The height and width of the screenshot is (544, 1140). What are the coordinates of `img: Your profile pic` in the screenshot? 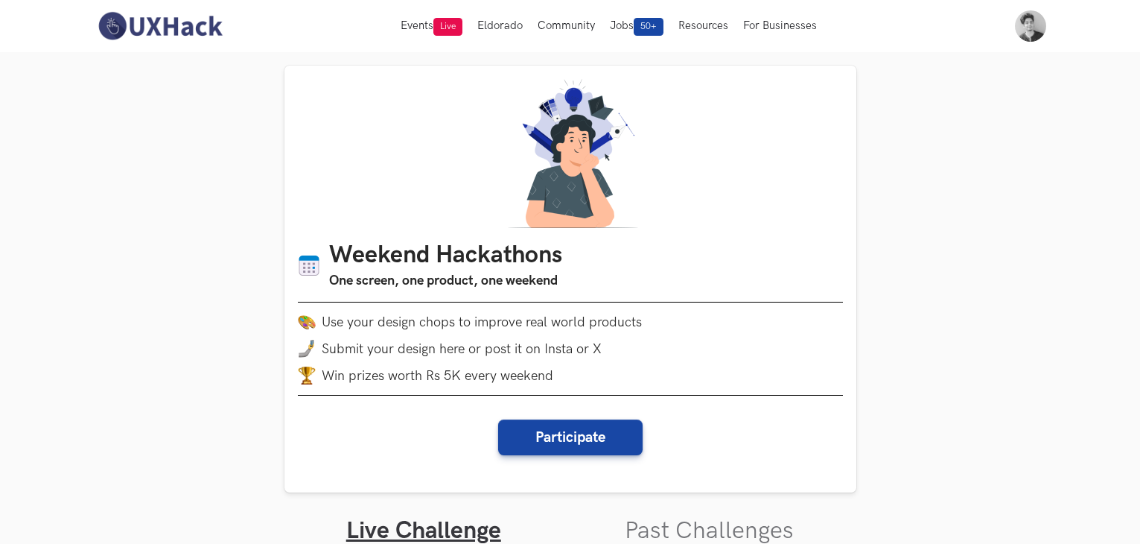 It's located at (1031, 26).